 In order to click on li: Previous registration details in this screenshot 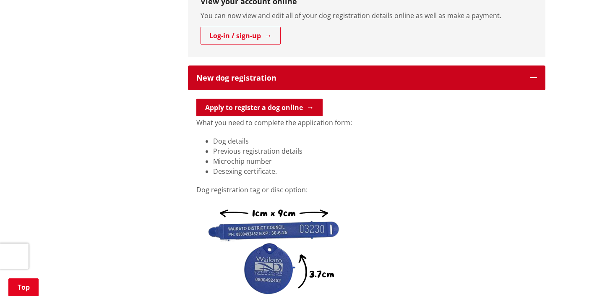, I will do `click(375, 151)`.